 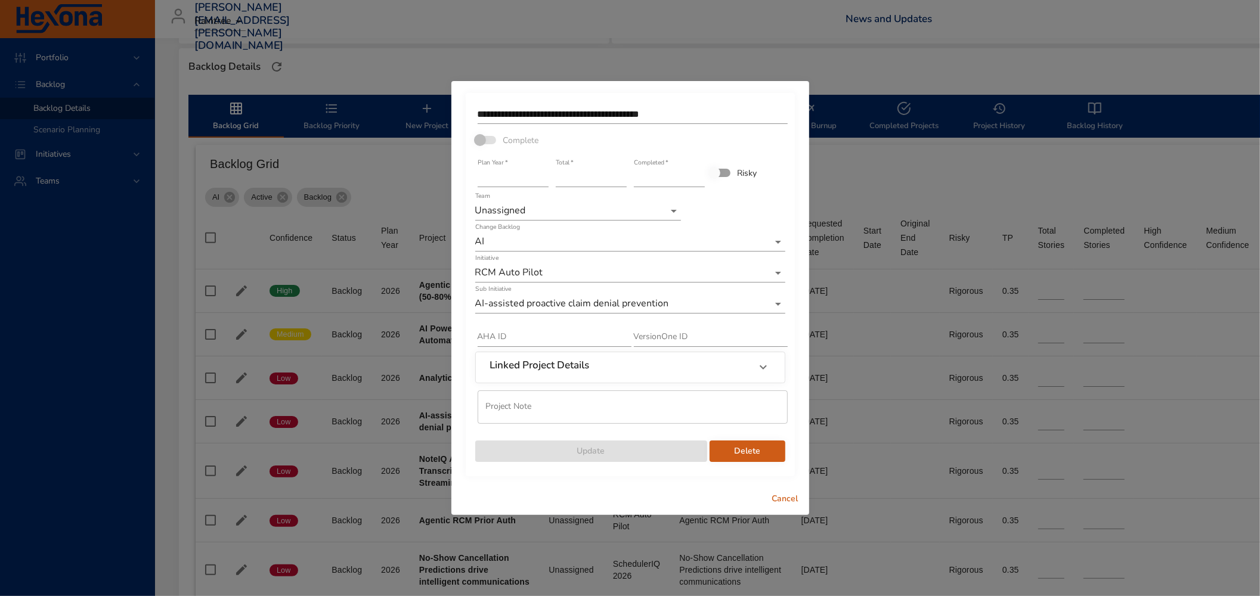 I want to click on div: RCM Auto Pilot, so click(x=630, y=273).